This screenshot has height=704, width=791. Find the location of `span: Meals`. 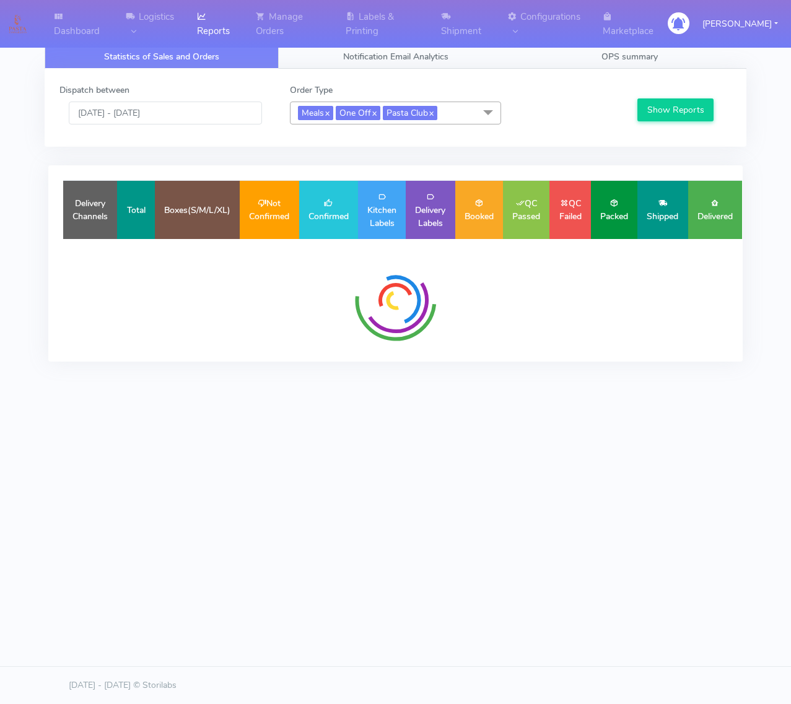

span: Meals is located at coordinates (315, 113).